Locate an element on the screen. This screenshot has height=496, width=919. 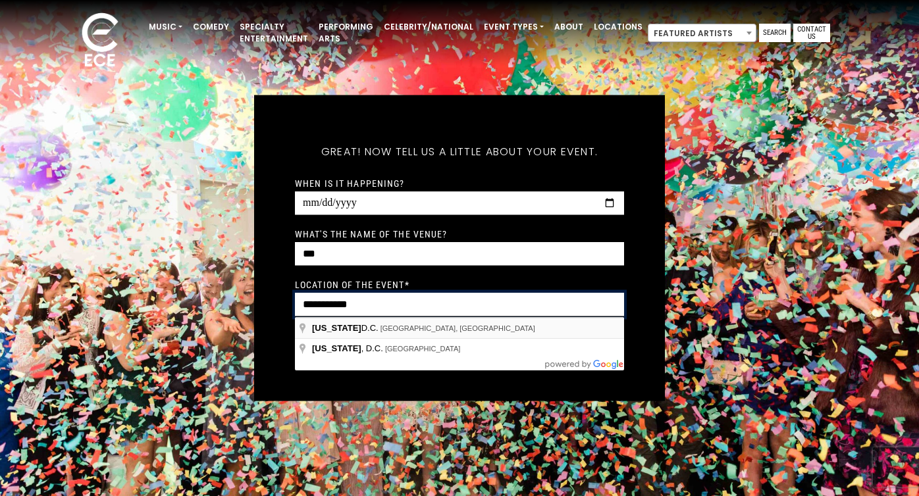
a: Contact Us is located at coordinates (812, 33).